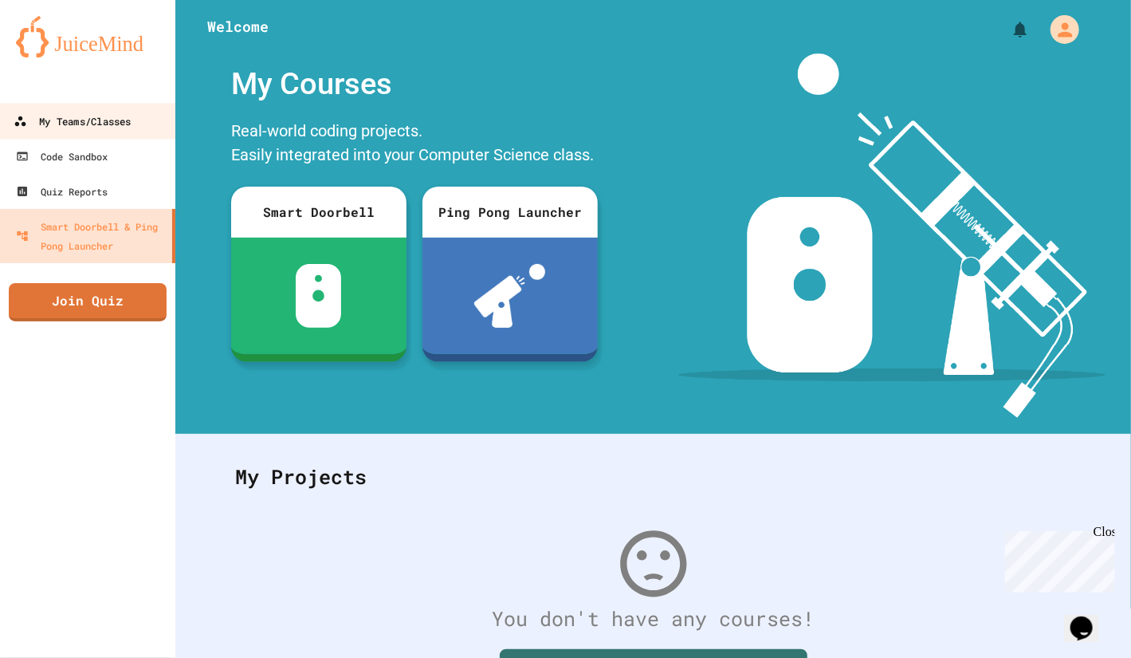  What do you see at coordinates (319, 212) in the screenshot?
I see `div: Smart Doorbell` at bounding box center [319, 212].